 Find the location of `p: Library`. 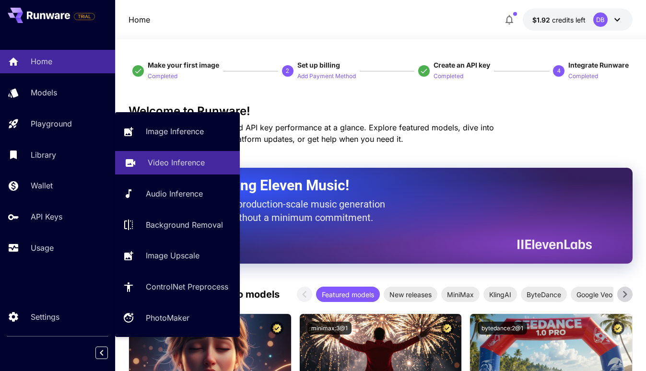

p: Library is located at coordinates (43, 155).